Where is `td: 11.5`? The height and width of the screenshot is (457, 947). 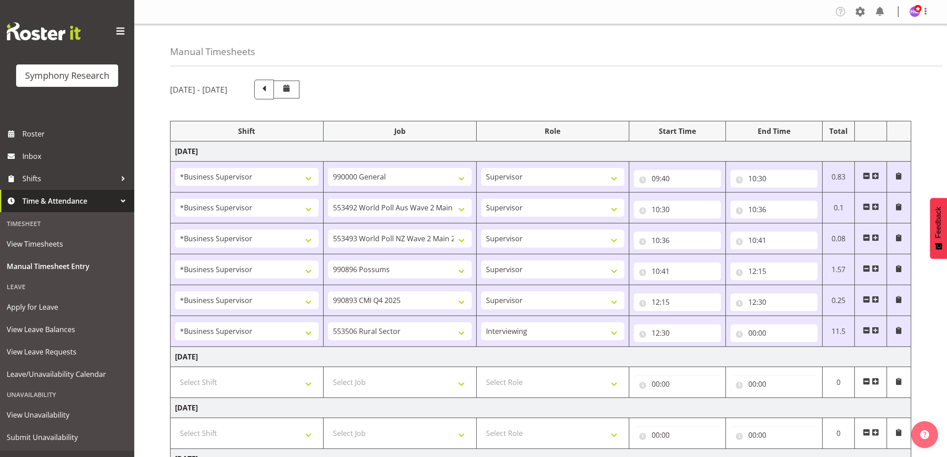 td: 11.5 is located at coordinates (839, 331).